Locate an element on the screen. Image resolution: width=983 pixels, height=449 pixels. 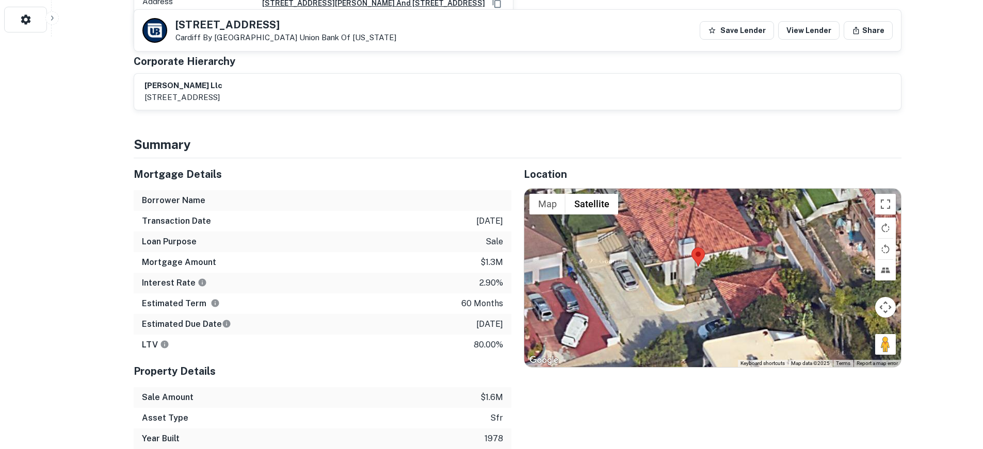
button: Tilt map is located at coordinates (885, 270).